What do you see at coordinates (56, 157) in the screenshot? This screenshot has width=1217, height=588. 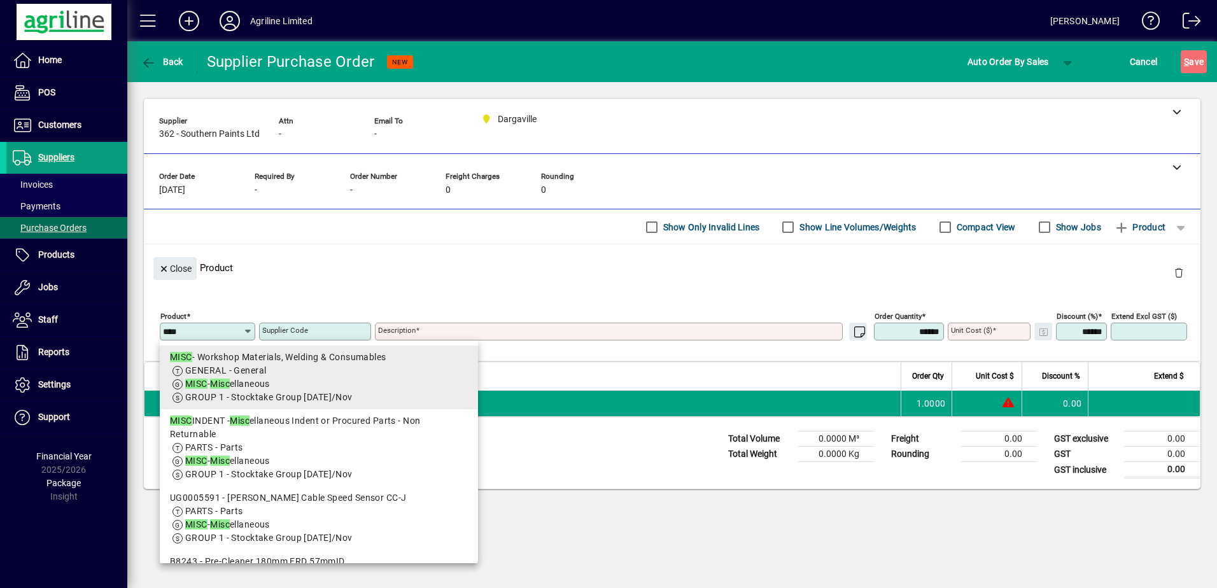 I see `span: Suppliers` at bounding box center [56, 157].